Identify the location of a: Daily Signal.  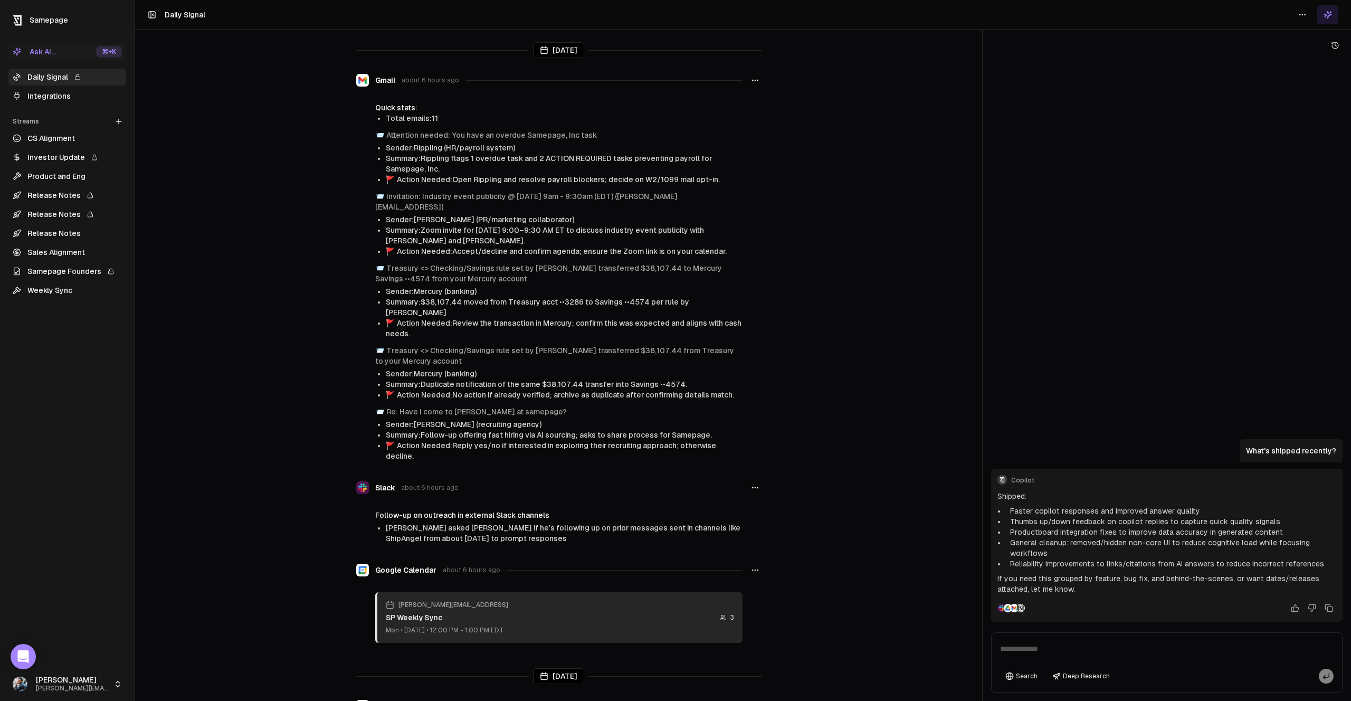
(67, 77).